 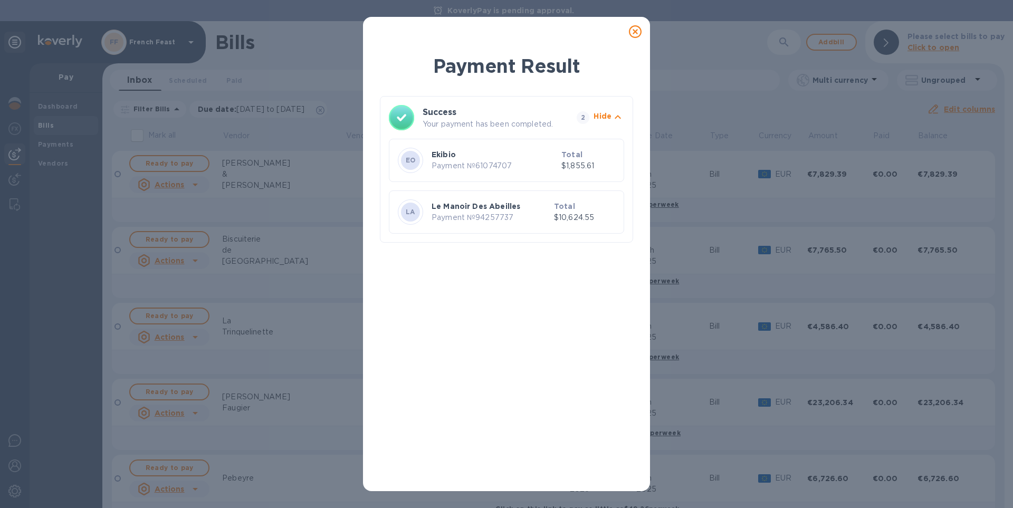 What do you see at coordinates (410, 212) in the screenshot?
I see `b: LA` at bounding box center [410, 212].